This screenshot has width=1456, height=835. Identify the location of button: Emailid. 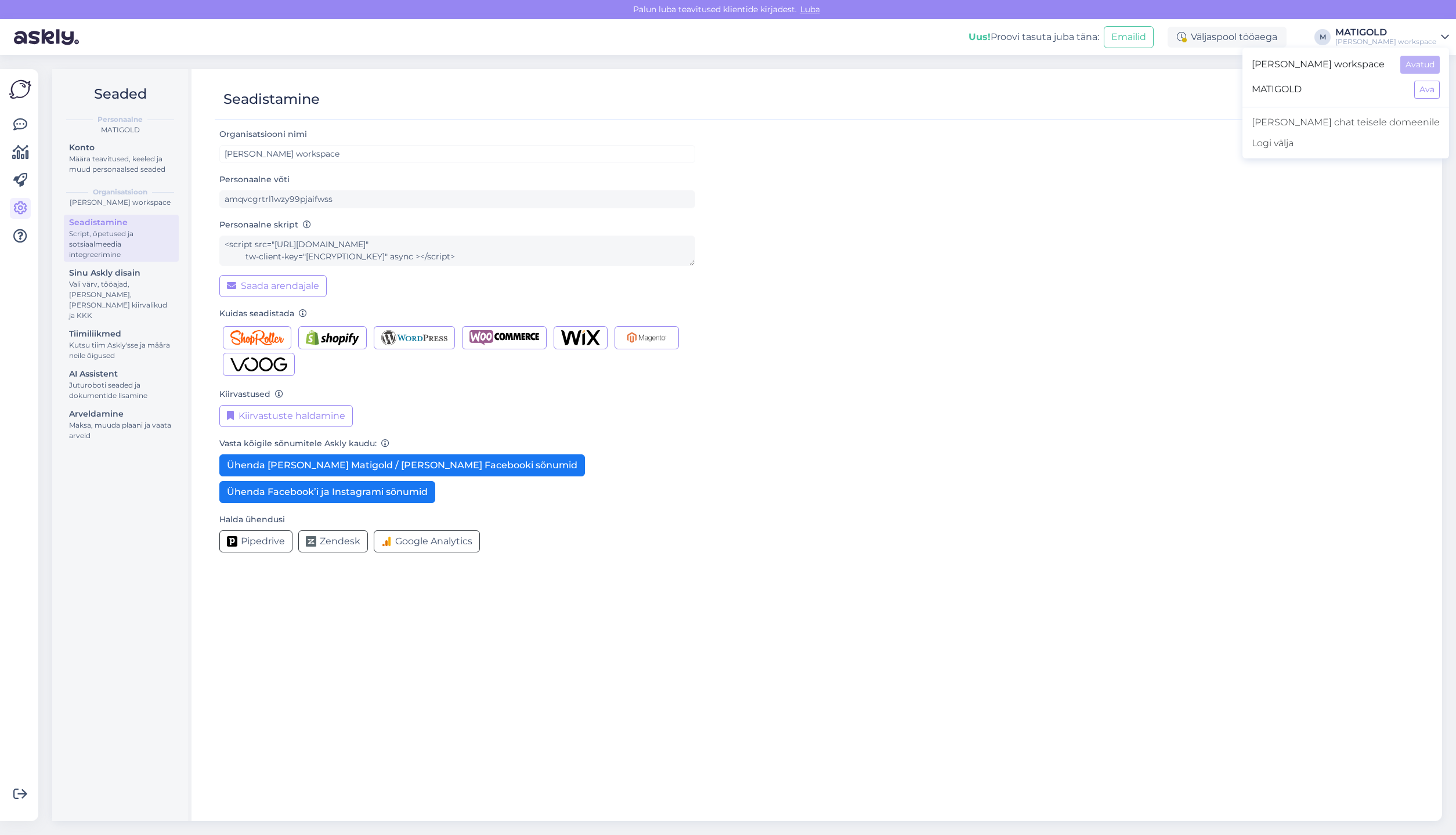
(1129, 38).